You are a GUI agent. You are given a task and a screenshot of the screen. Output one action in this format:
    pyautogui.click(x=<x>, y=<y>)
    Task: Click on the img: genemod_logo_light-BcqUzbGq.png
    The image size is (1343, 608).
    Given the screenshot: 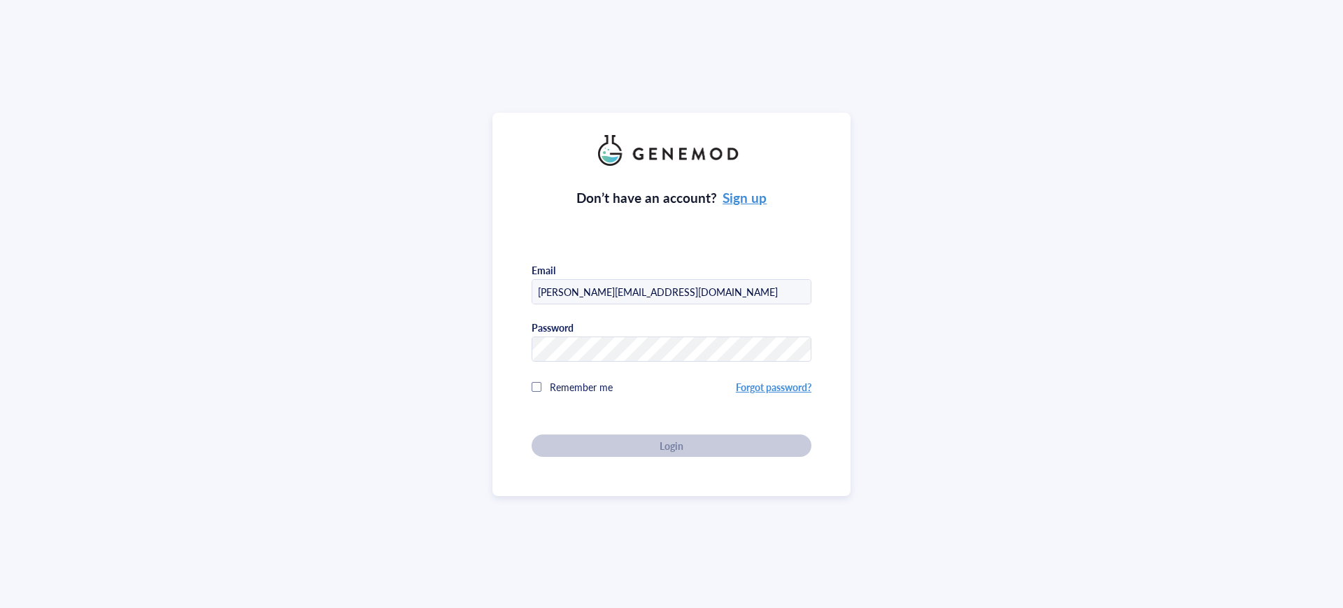 What is the action you would take?
    pyautogui.click(x=672, y=150)
    